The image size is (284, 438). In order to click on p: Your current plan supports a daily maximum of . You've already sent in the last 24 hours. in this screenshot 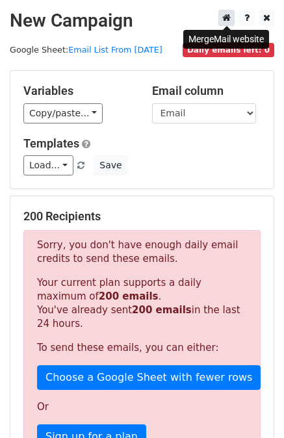, I will do `click(142, 304)`.